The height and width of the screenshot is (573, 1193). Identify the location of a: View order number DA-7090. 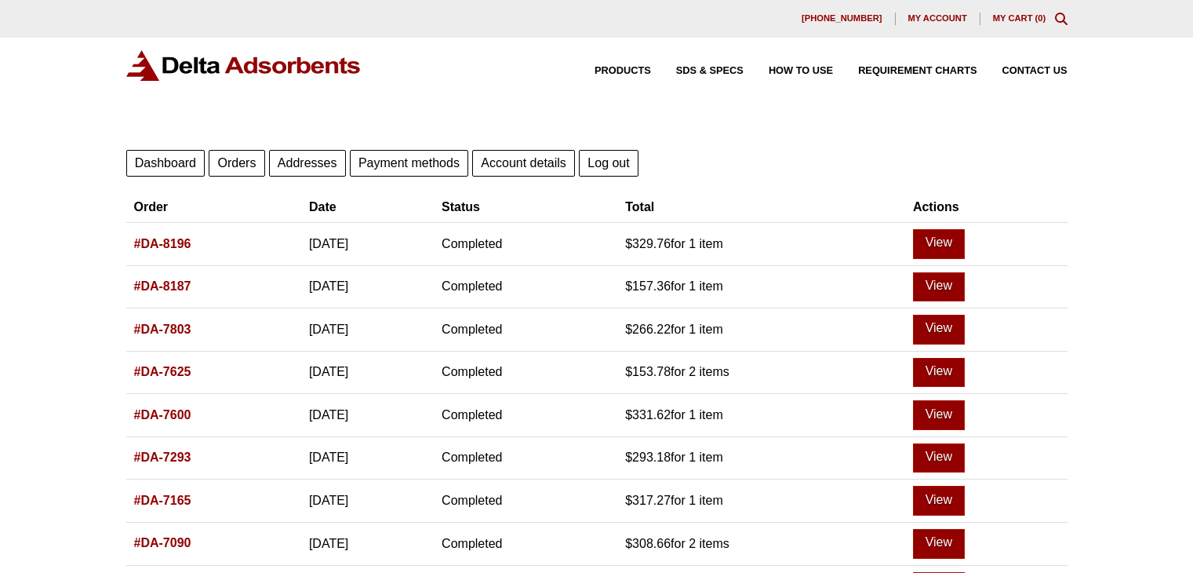
(162, 542).